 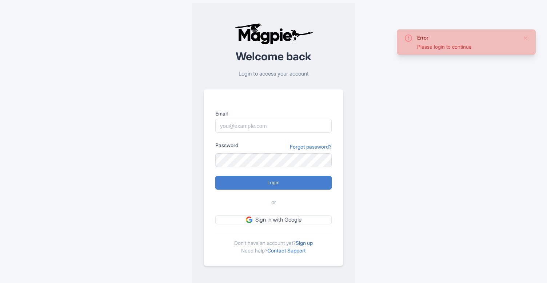 What do you see at coordinates (227, 145) in the screenshot?
I see `label: Password` at bounding box center [227, 145].